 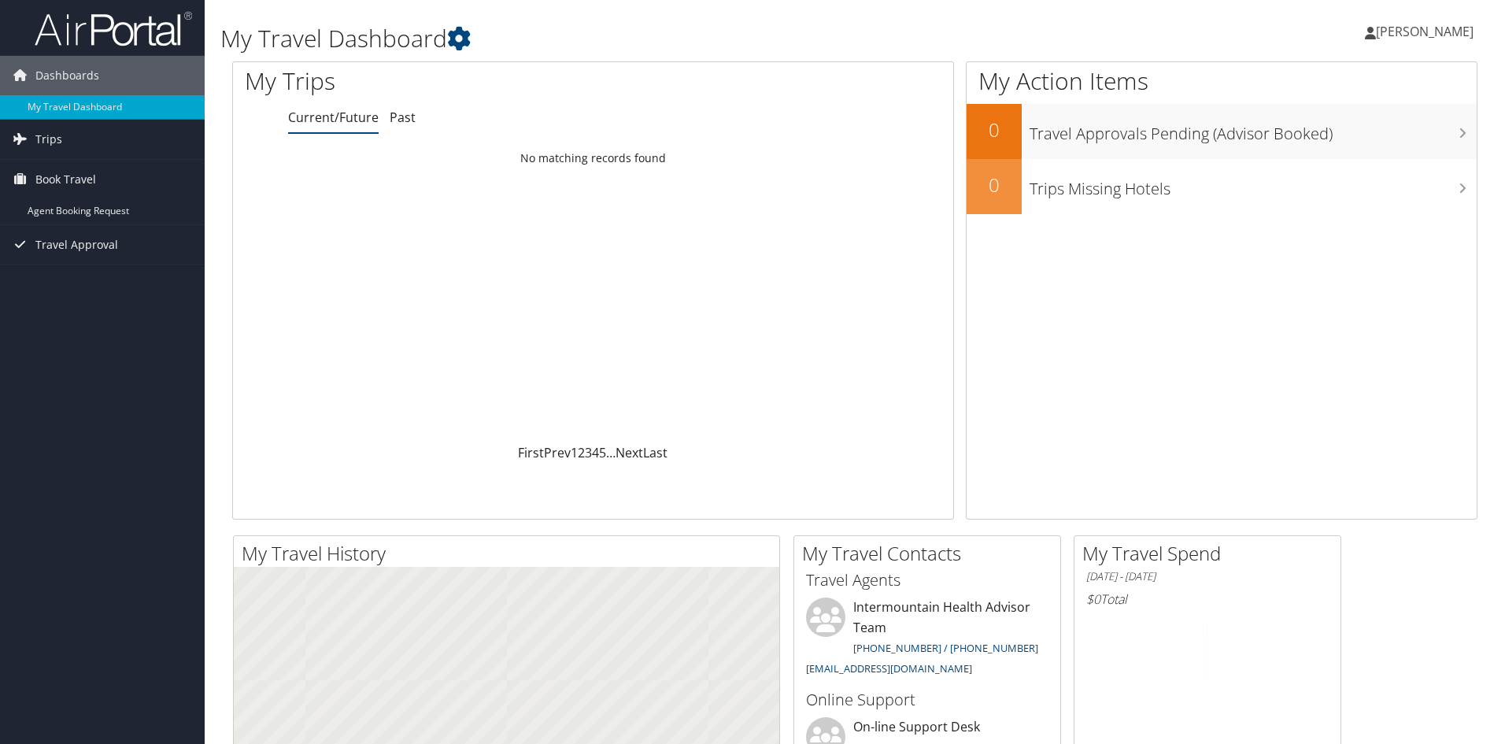 What do you see at coordinates (402, 117) in the screenshot?
I see `a: Past` at bounding box center [402, 117].